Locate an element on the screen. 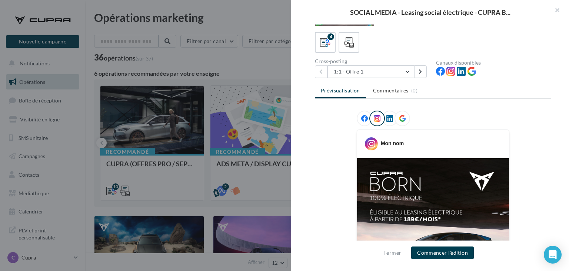 The image size is (569, 271). button: Commencer l'édition is located at coordinates (443, 252).